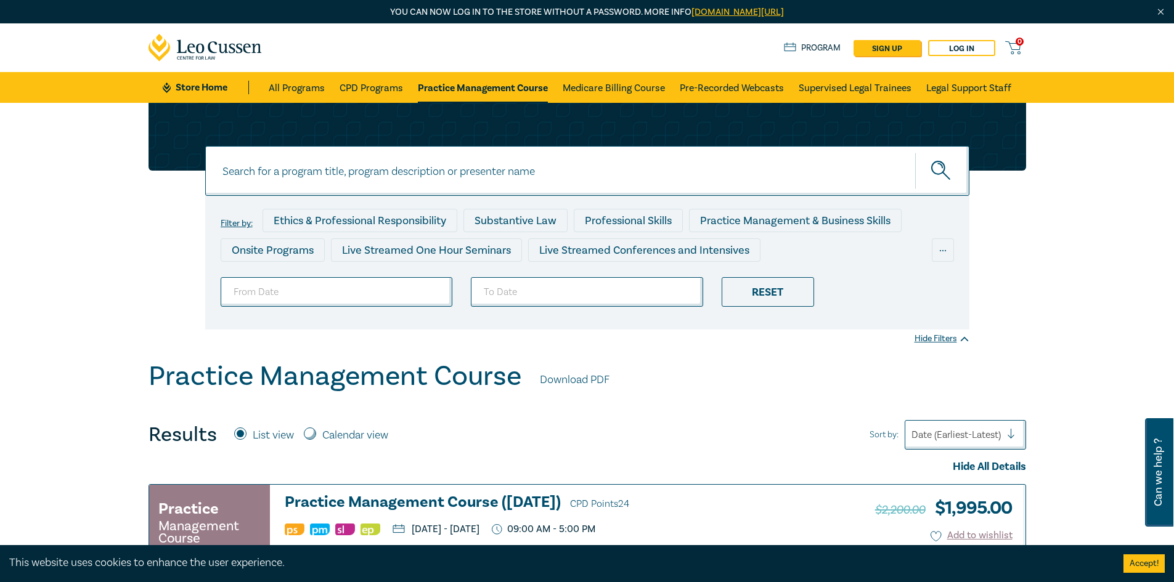 Image resolution: width=1174 pixels, height=582 pixels. What do you see at coordinates (913, 435) in the screenshot?
I see `input: Sort by` at bounding box center [913, 435].